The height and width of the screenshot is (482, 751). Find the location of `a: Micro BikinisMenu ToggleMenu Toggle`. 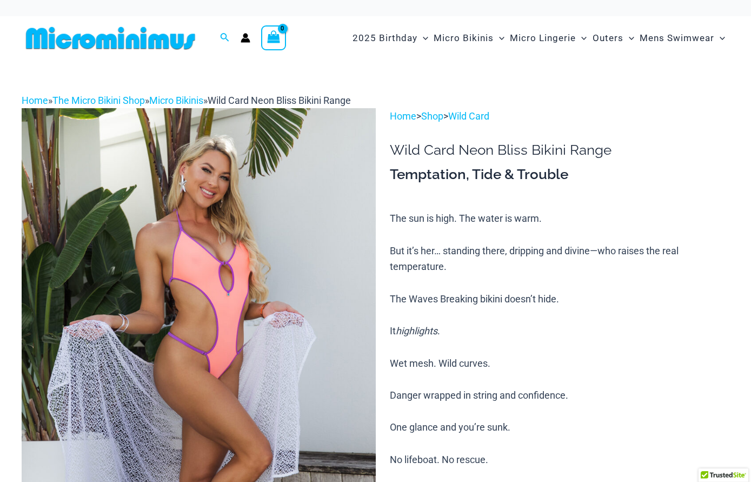

a: Micro BikinisMenu ToggleMenu Toggle is located at coordinates (469, 38).